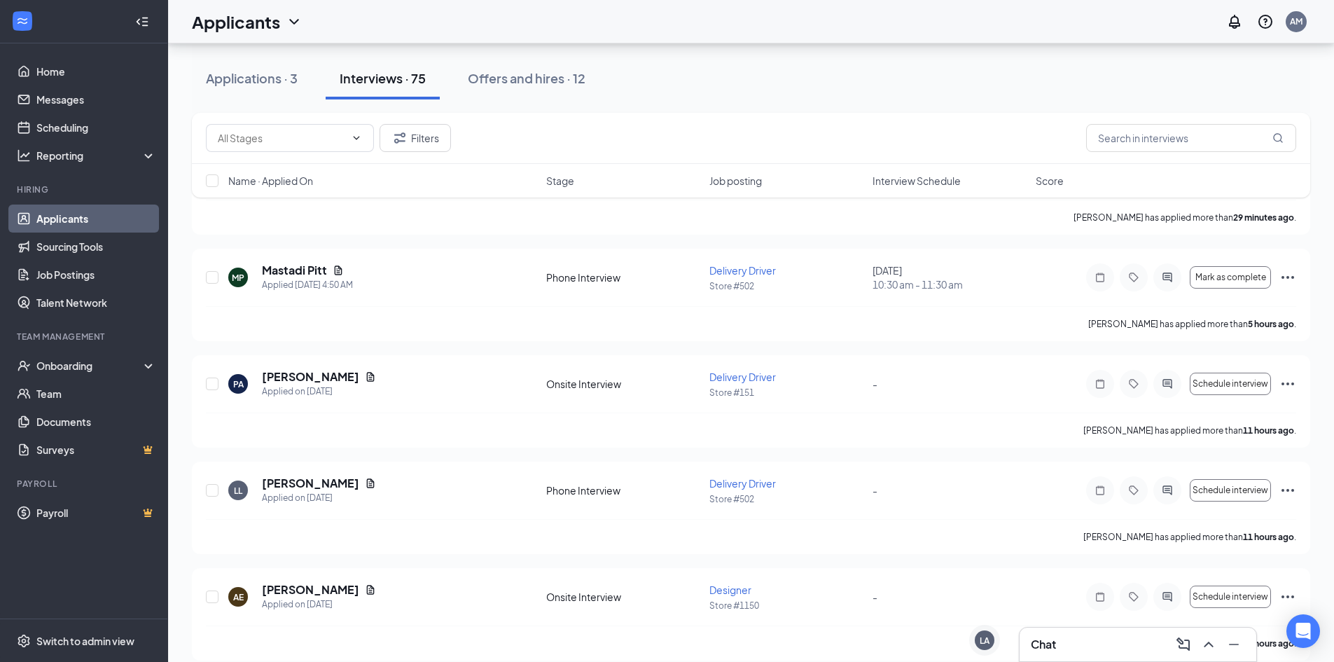 The image size is (1334, 662). I want to click on svg: WorkstreamLogo, so click(22, 21).